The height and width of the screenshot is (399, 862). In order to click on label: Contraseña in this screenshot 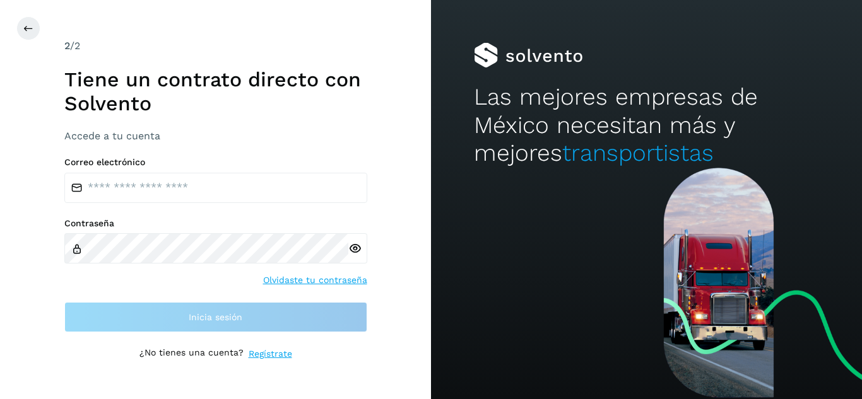, I will do `click(216, 223)`.